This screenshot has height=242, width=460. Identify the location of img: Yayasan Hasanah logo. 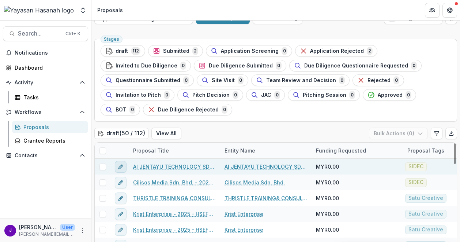
(39, 10).